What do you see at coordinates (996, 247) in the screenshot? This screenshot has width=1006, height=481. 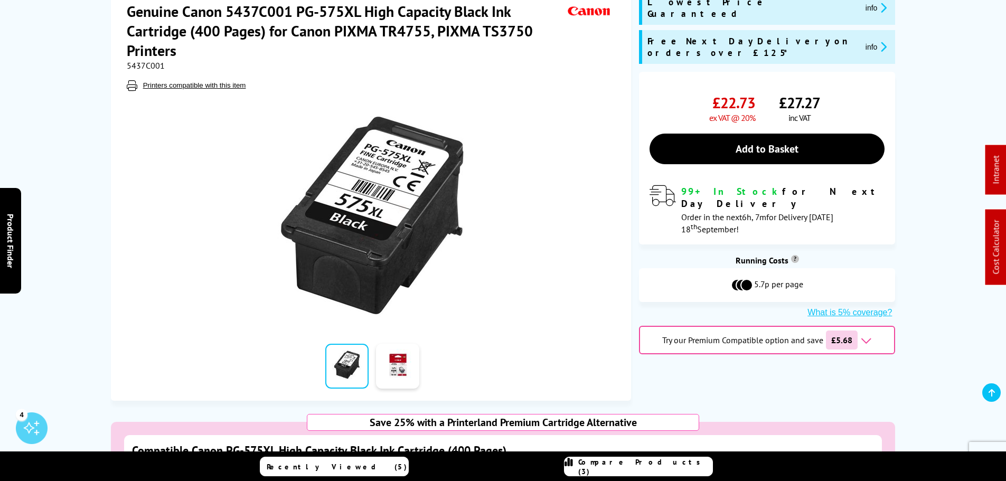 I see `a: Cost Calculator` at bounding box center [996, 247].